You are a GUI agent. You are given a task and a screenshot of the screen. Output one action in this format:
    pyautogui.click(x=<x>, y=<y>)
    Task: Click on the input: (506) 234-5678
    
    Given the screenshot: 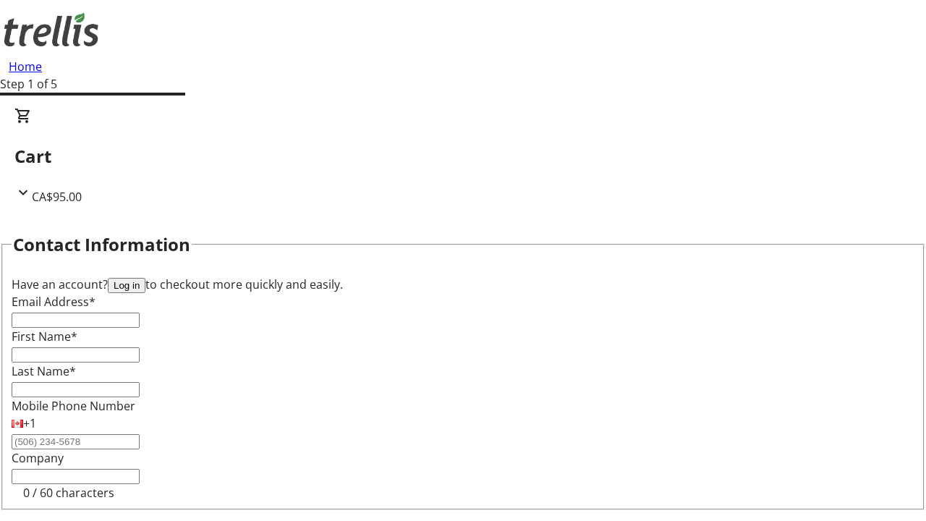 What is the action you would take?
    pyautogui.click(x=75, y=441)
    